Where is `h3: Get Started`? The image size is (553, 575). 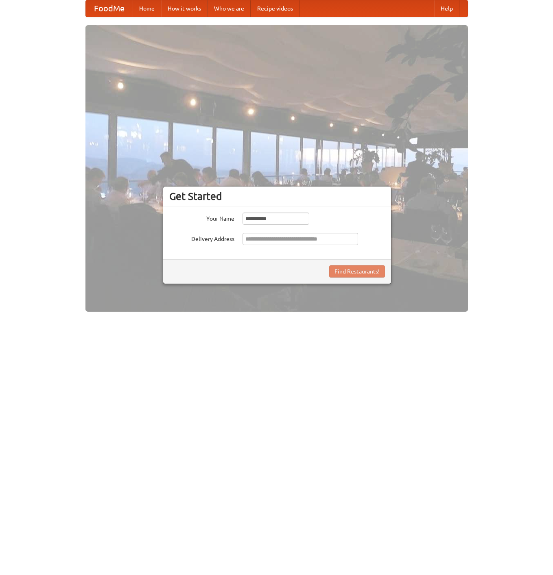
h3: Get Started is located at coordinates (277, 196).